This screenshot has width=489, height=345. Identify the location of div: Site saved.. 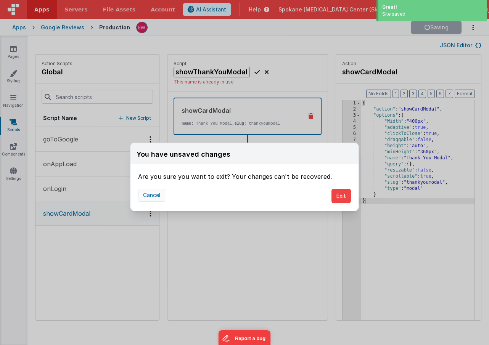
(433, 14).